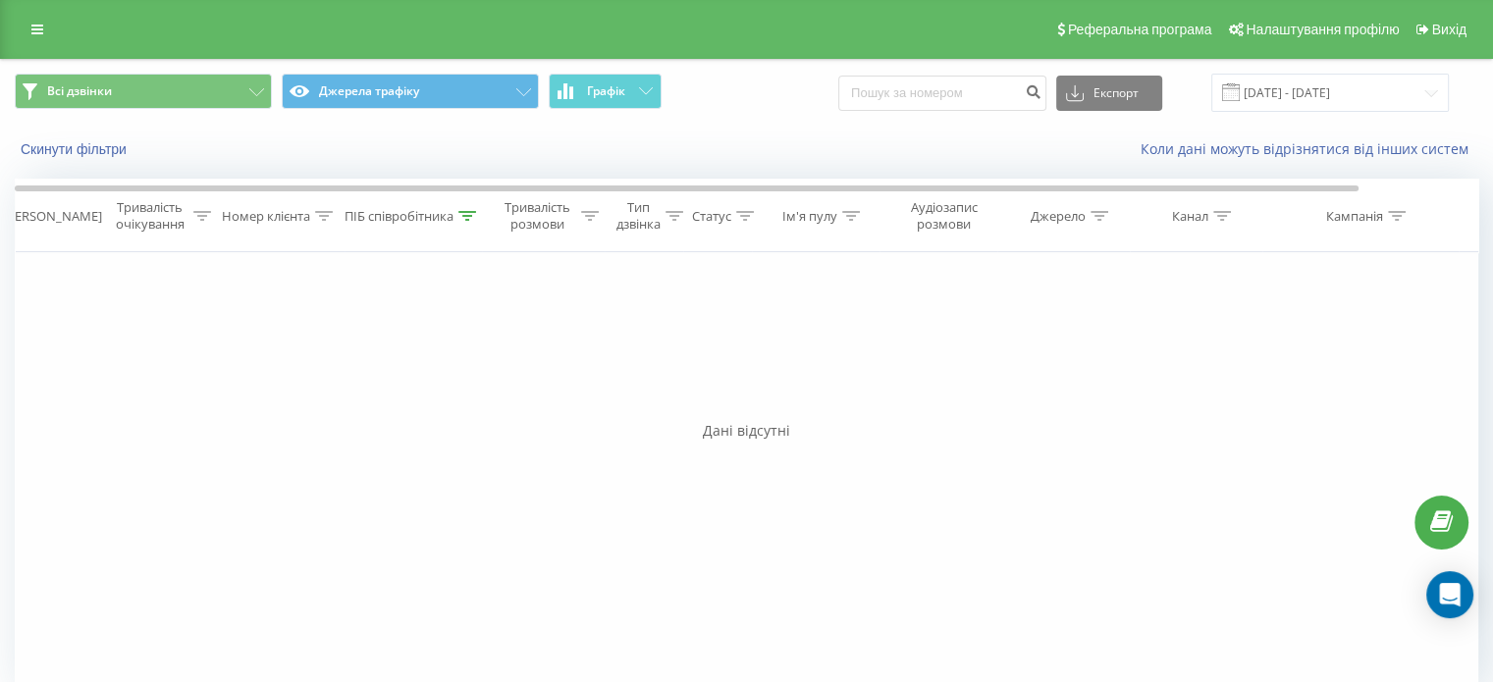 Image resolution: width=1493 pixels, height=682 pixels. I want to click on button: Графік, so click(605, 91).